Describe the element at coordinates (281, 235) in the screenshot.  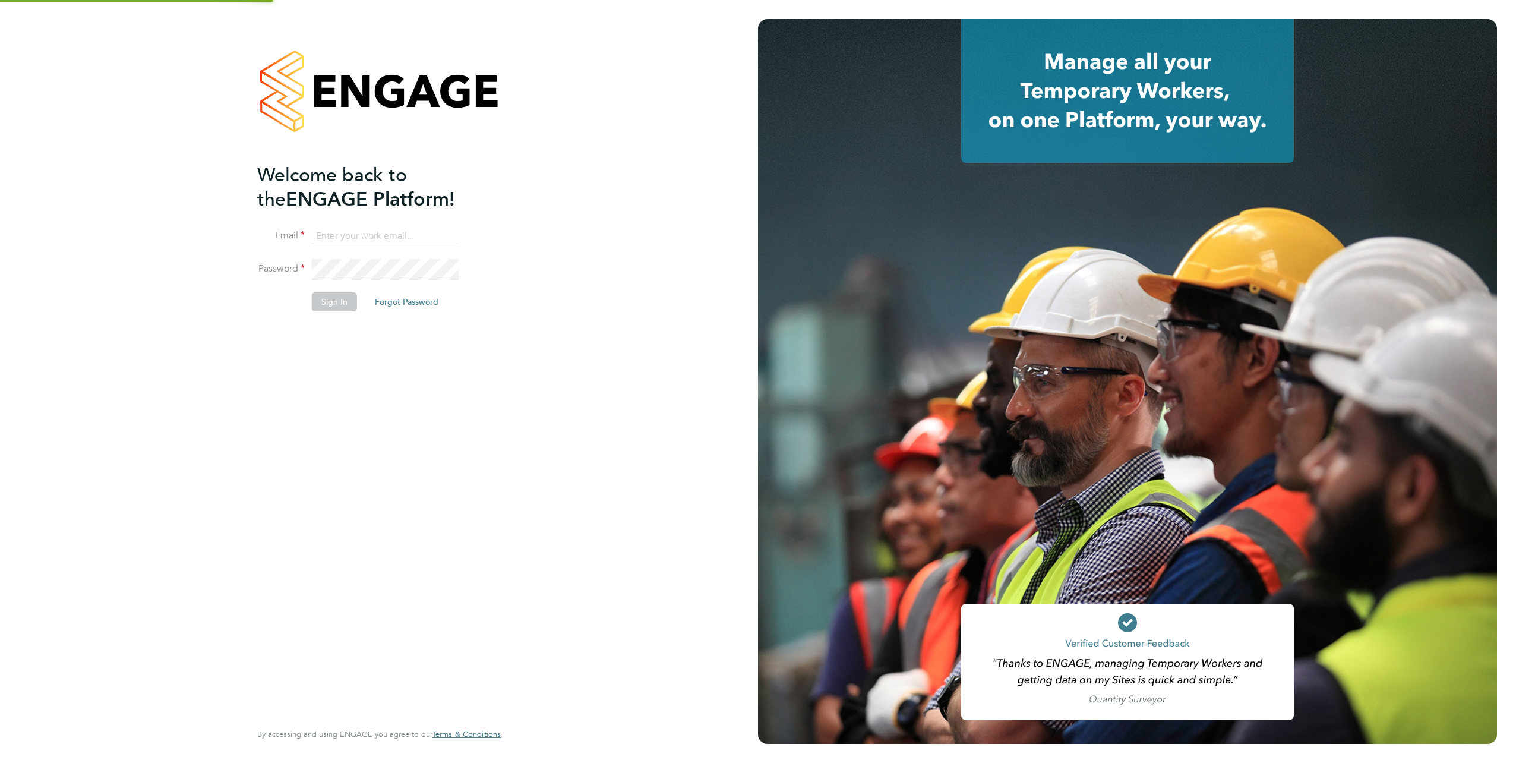
I see `label: Email` at that location.